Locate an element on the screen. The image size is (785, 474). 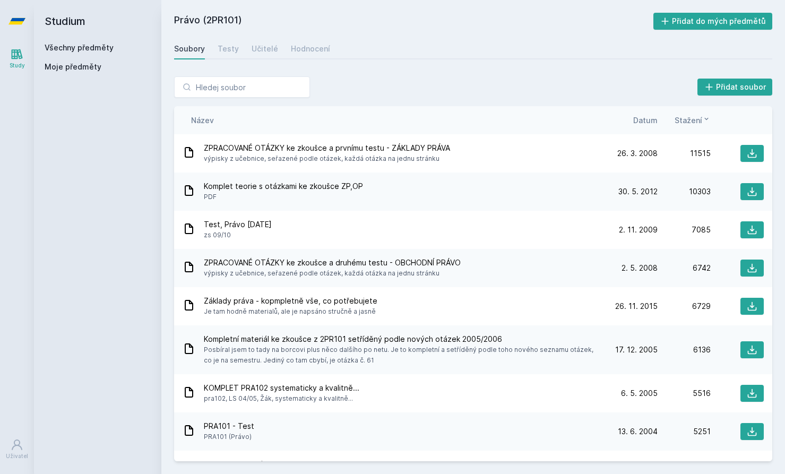
a: Hodnocení is located at coordinates (310, 49).